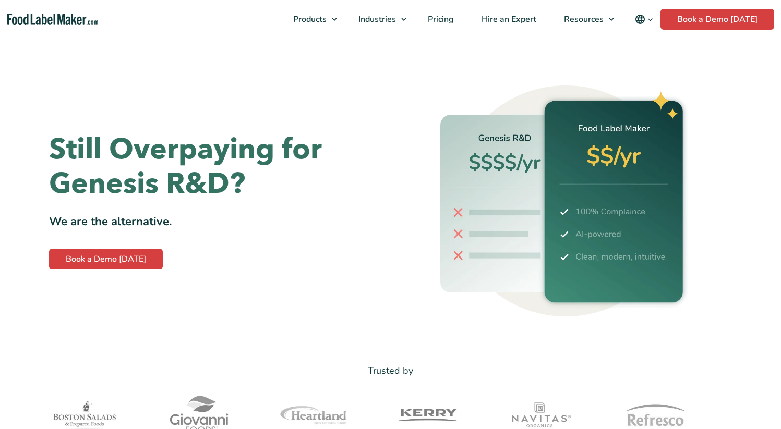 This screenshot has height=429, width=781. What do you see at coordinates (53, 19) in the screenshot?
I see `a: Food Label Maker homepage` at bounding box center [53, 19].